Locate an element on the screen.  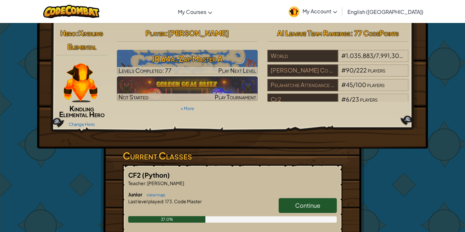
span: Not Started is located at coordinates (133, 97).